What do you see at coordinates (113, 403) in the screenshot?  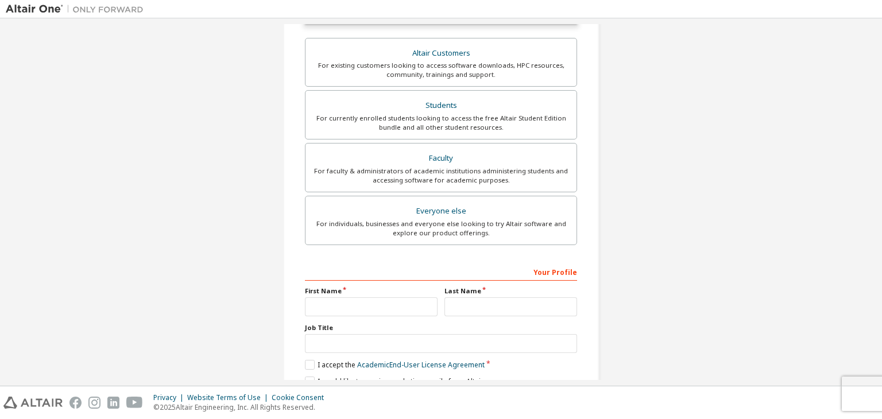 I see `img: linkedin.svg` at bounding box center [113, 403].